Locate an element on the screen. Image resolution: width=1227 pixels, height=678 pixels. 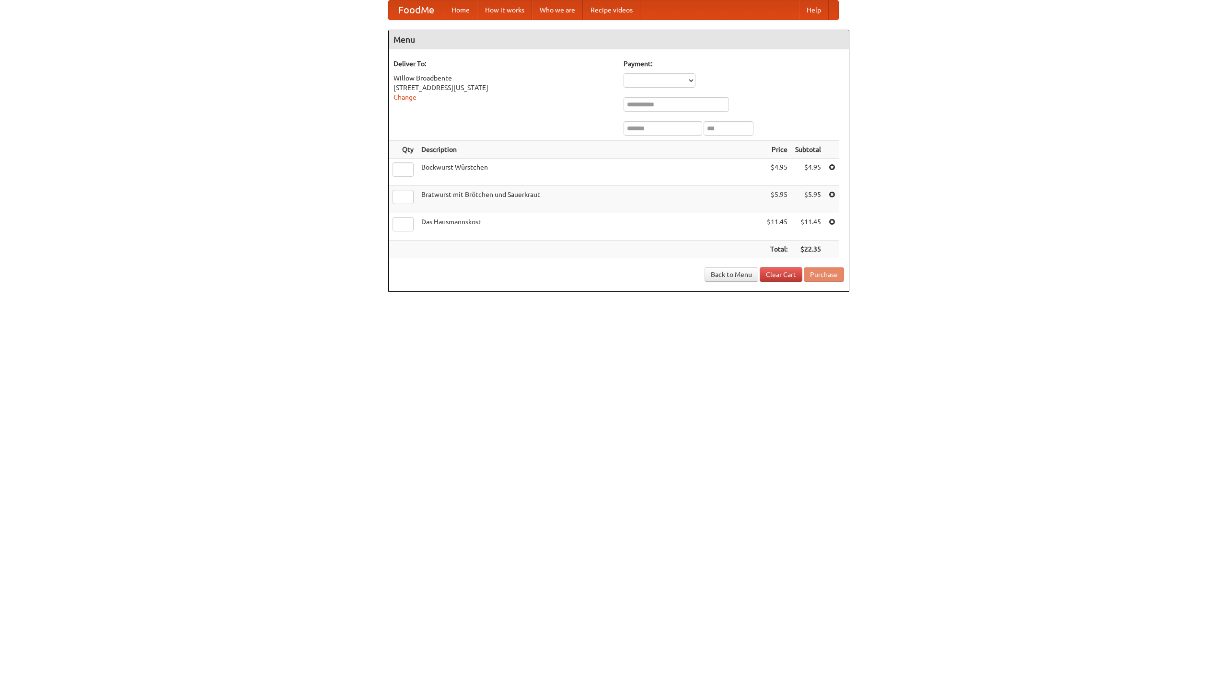
th: Total: is located at coordinates (777, 249).